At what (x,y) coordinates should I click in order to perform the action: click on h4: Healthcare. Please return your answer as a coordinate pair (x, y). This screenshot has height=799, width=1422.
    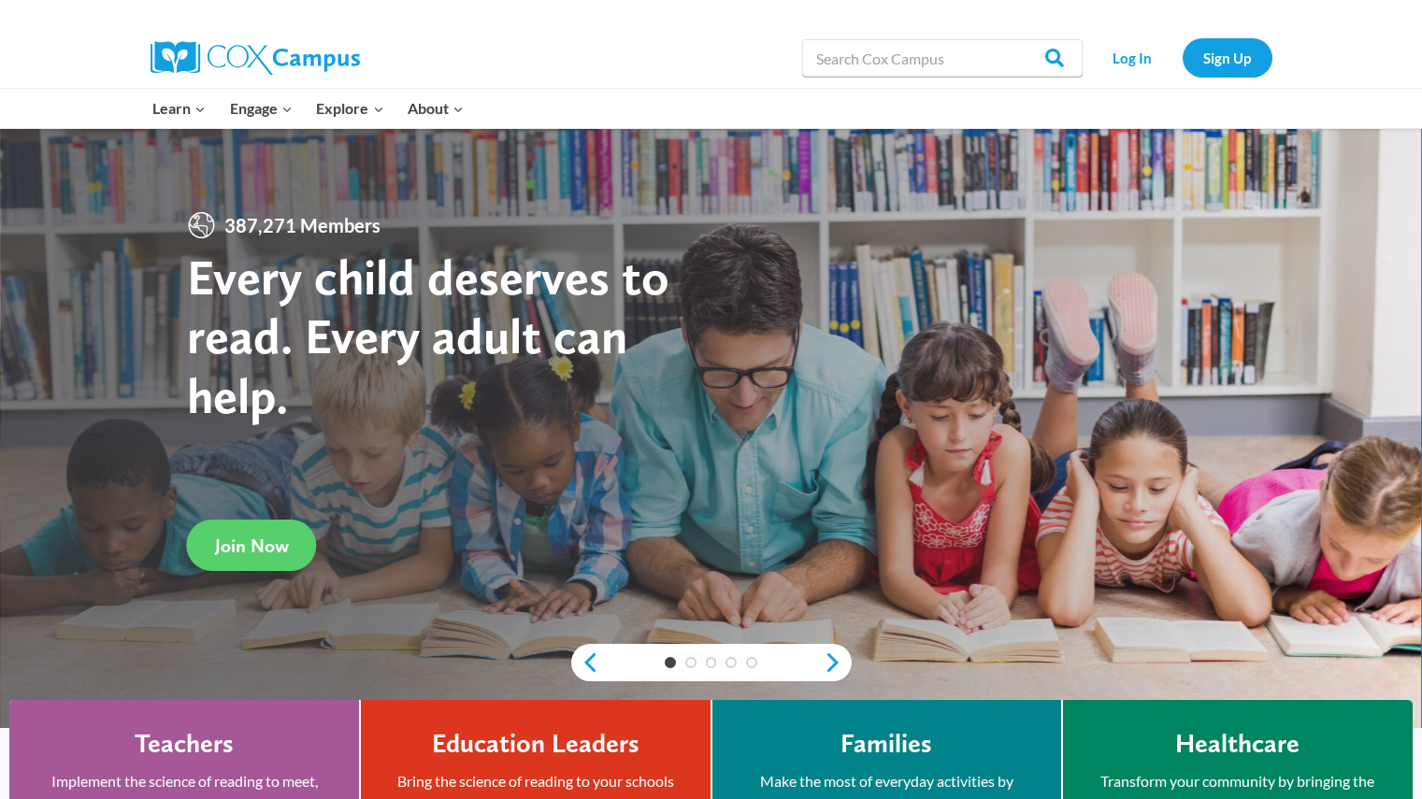
    Looking at the image, I should click on (1237, 744).